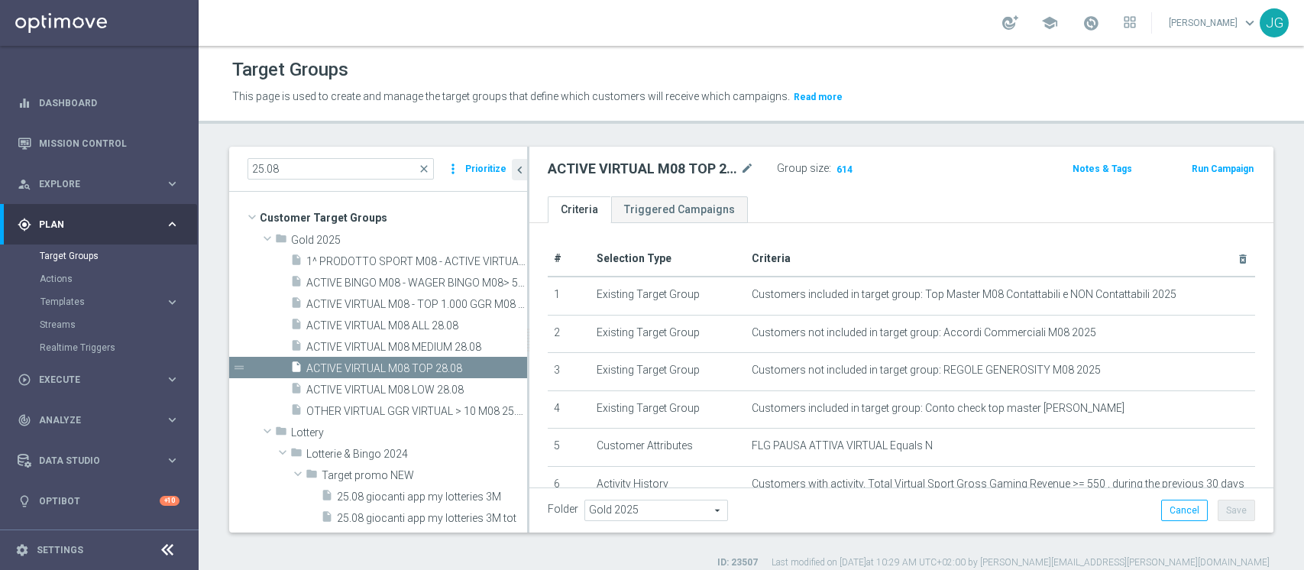  I want to click on span: Templates, so click(95, 302).